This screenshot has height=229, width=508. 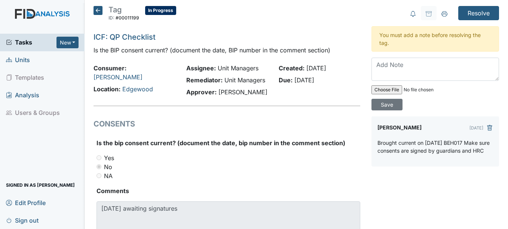 What do you see at coordinates (291, 68) in the screenshot?
I see `strong: Created:` at bounding box center [291, 68].